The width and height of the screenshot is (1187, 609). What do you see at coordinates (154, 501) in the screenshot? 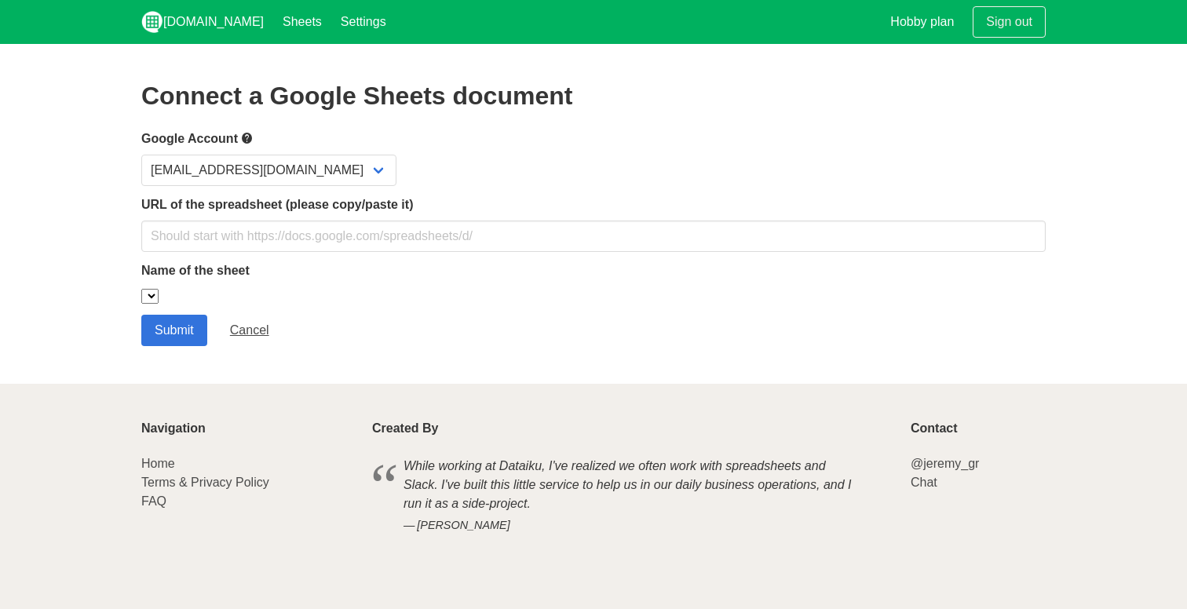
I see `a: FAQ` at bounding box center [154, 501].